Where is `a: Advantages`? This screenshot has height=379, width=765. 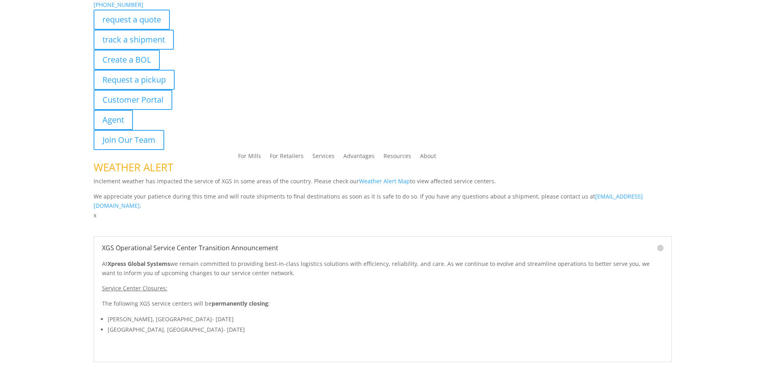
a: Advantages is located at coordinates (359, 158).